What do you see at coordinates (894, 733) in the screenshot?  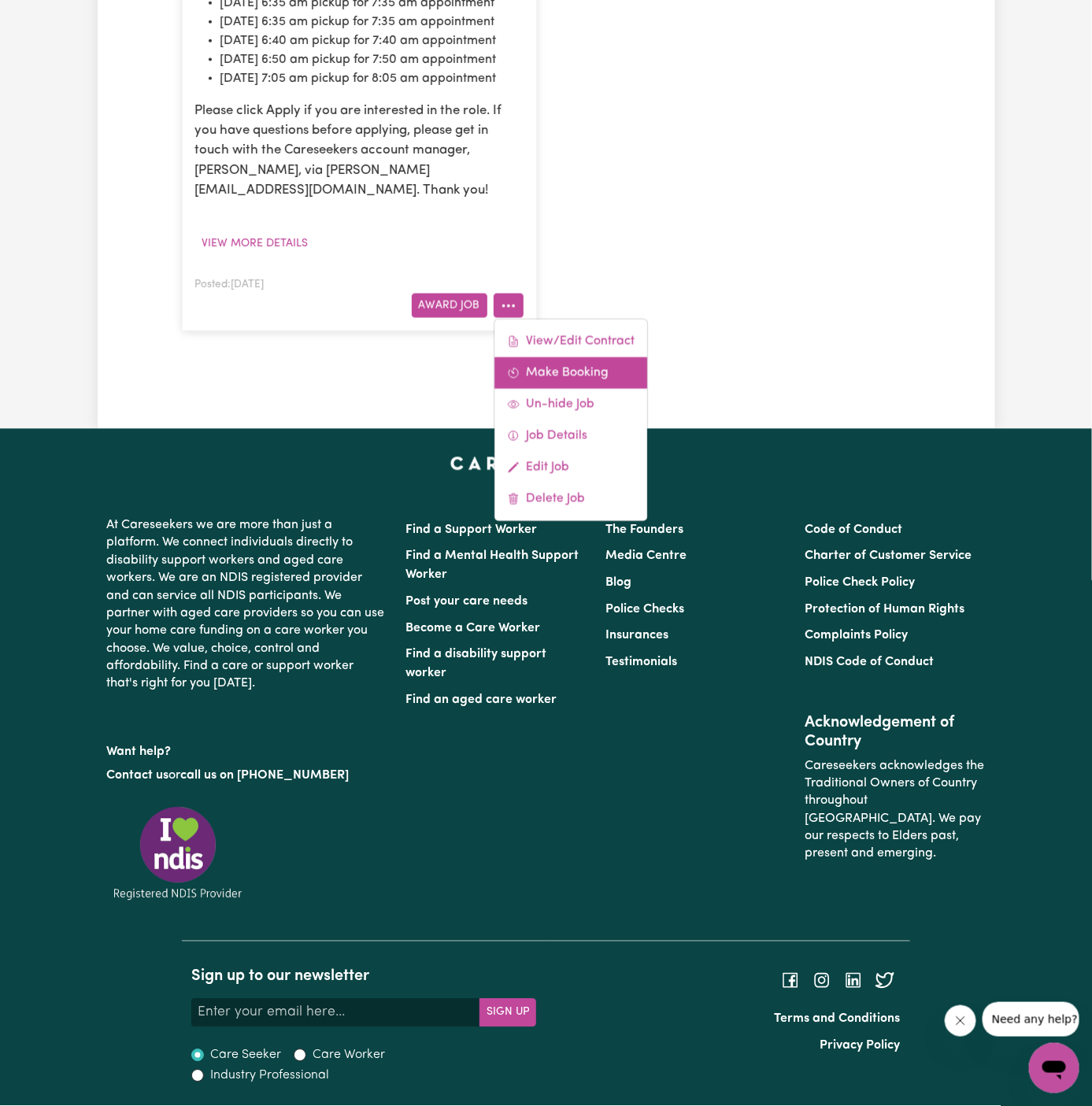 I see `h2: Acknowledgement of Country` at bounding box center [894, 733].